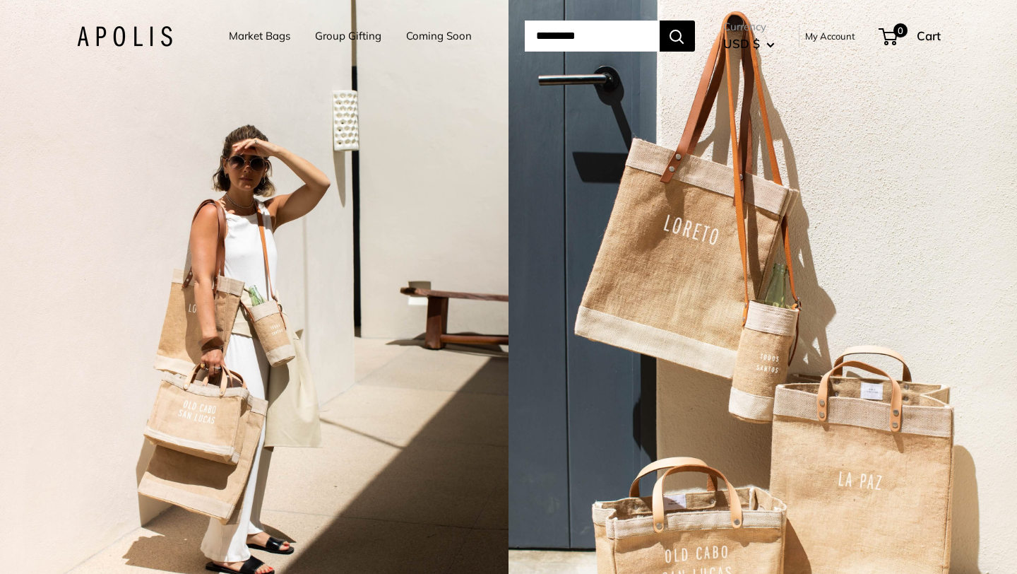  I want to click on span: 0, so click(900, 30).